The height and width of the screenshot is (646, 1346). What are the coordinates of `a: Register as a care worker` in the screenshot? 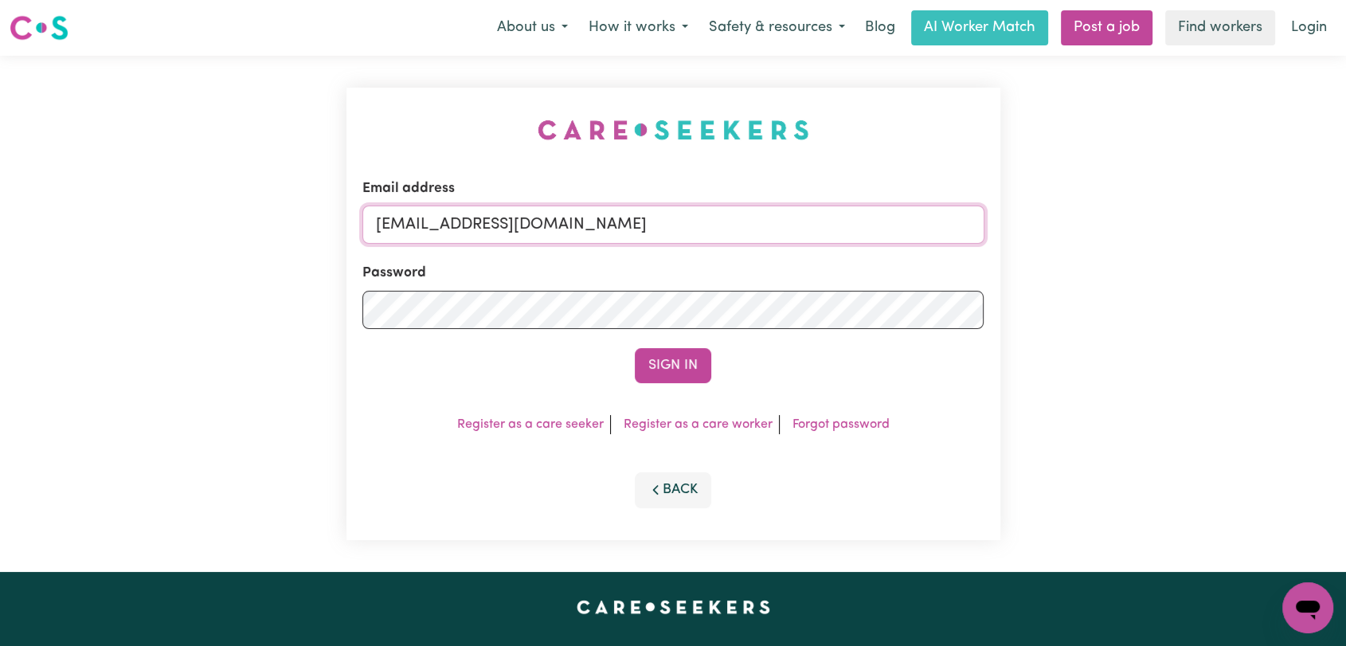 It's located at (698, 424).